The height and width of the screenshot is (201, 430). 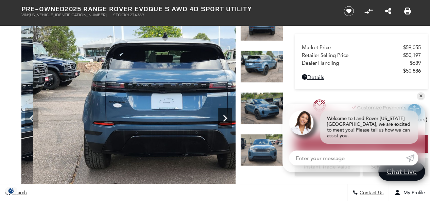 I want to click on img: Used 2025 Tribeca Blue Metallic Land Rover S image 14, so click(x=262, y=108).